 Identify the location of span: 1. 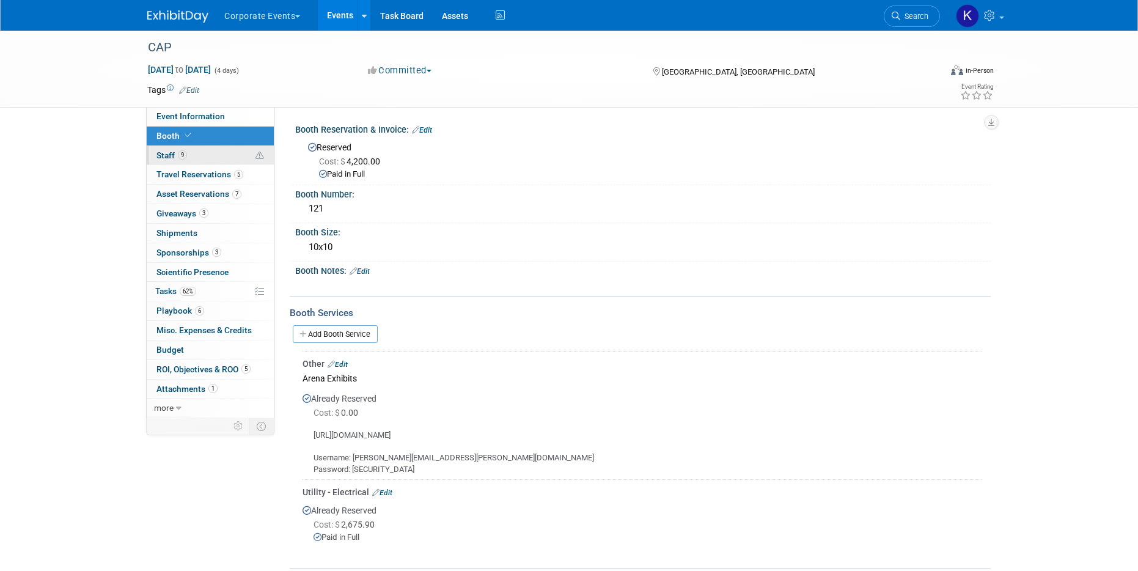
(213, 388).